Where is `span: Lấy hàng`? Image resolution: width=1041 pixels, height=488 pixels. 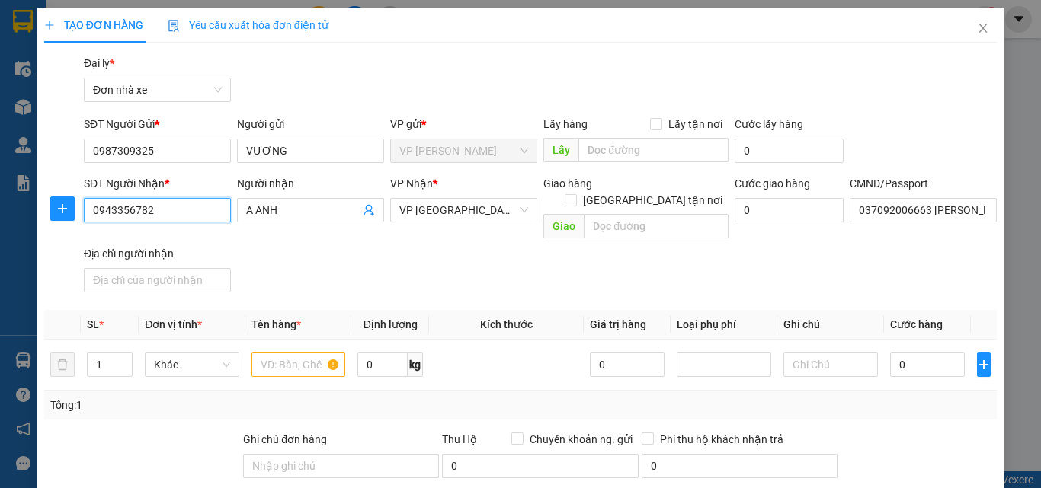
span: Lấy hàng is located at coordinates (565, 124).